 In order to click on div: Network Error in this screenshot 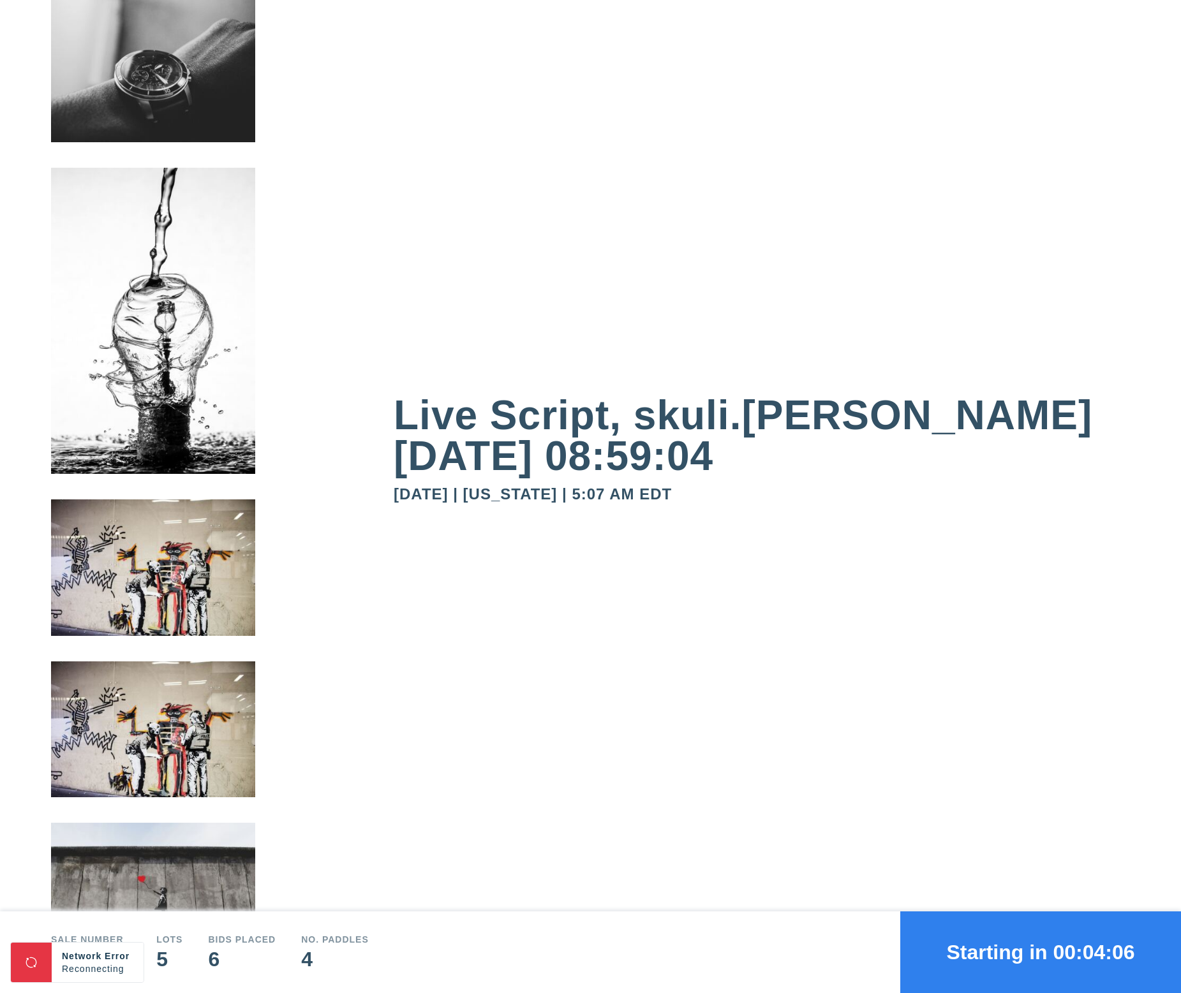, I will do `click(98, 956)`.